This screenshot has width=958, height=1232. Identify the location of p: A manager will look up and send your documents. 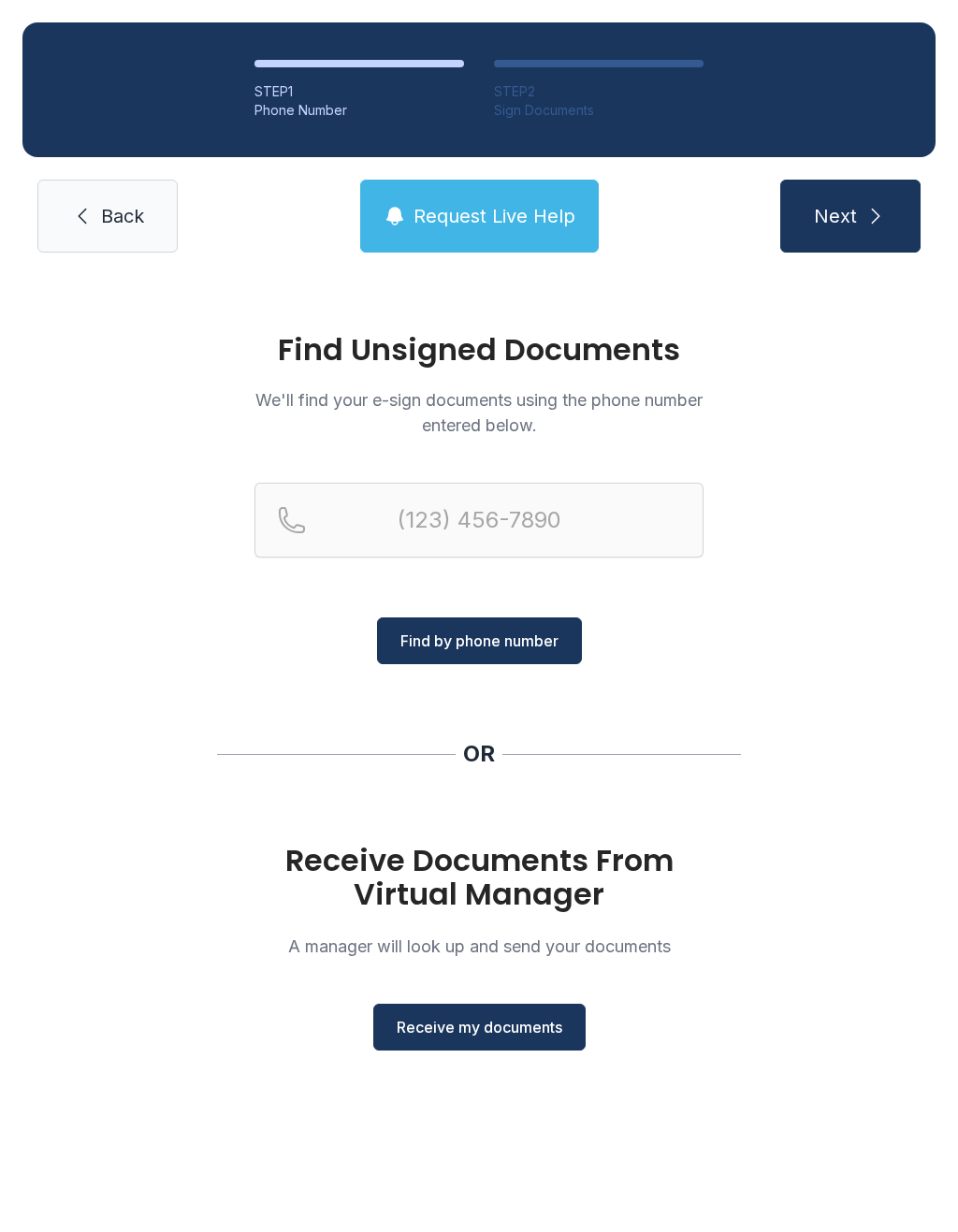
(479, 947).